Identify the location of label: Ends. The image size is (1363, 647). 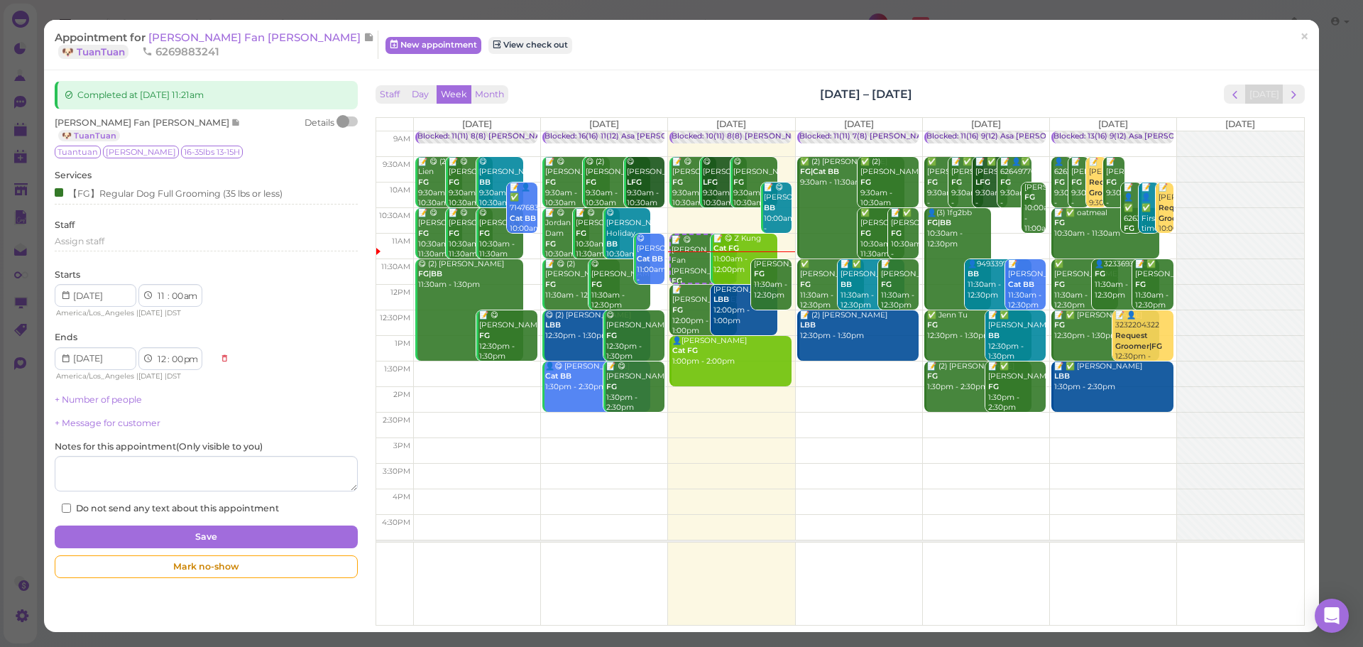
(66, 337).